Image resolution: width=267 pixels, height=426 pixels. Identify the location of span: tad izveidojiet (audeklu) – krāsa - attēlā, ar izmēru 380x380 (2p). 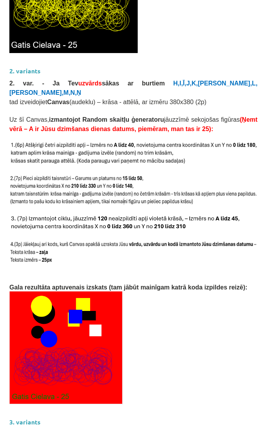
(108, 102).